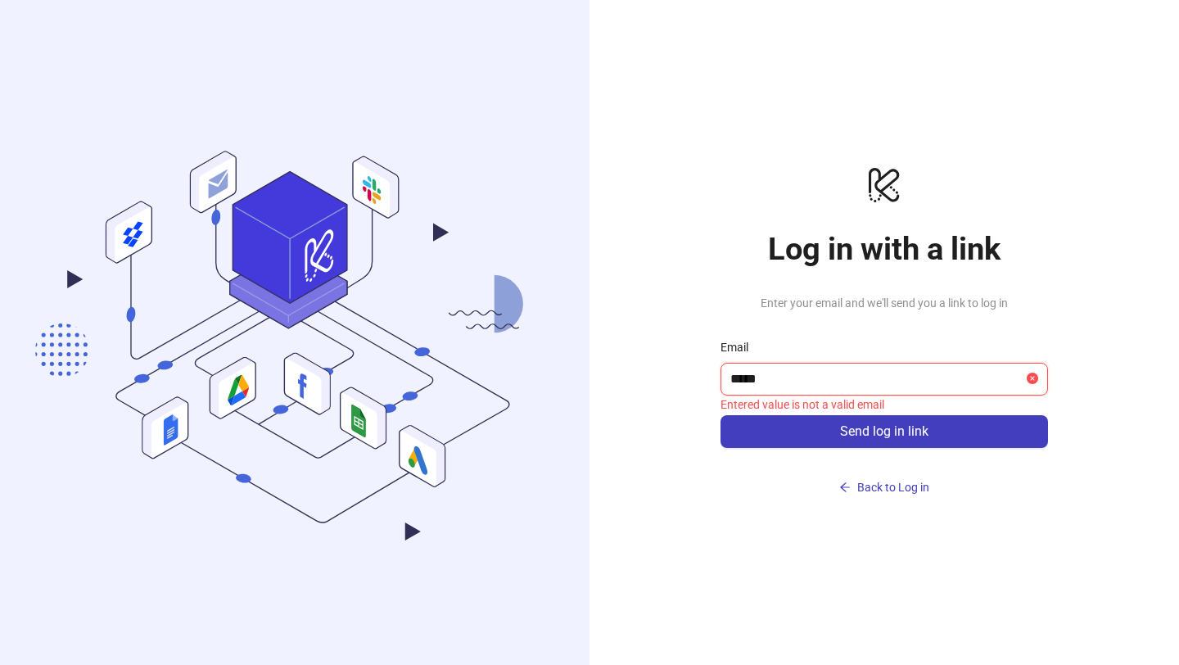 This screenshot has width=1179, height=665. I want to click on button: Send log in link, so click(884, 431).